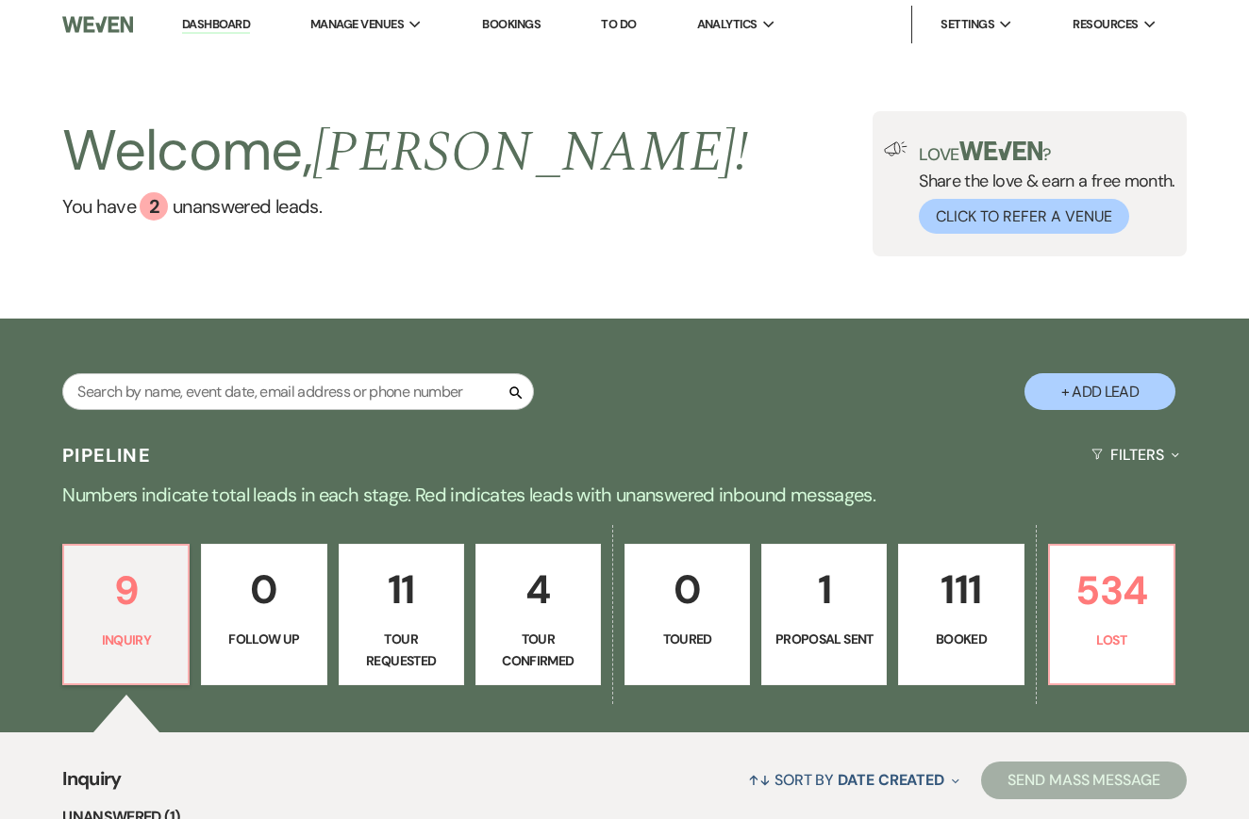 The width and height of the screenshot is (1249, 819). Describe the element at coordinates (1084, 781) in the screenshot. I see `button: Send Mass Message` at that location.